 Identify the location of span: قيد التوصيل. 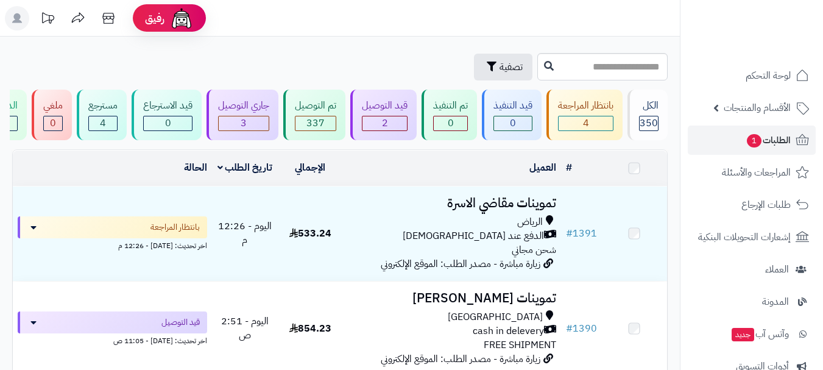
(180, 322).